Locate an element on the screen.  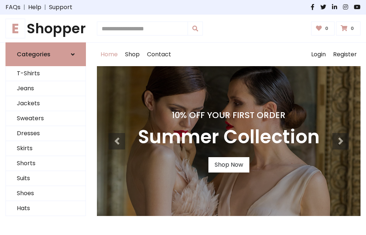
a: FAQs is located at coordinates (13, 7).